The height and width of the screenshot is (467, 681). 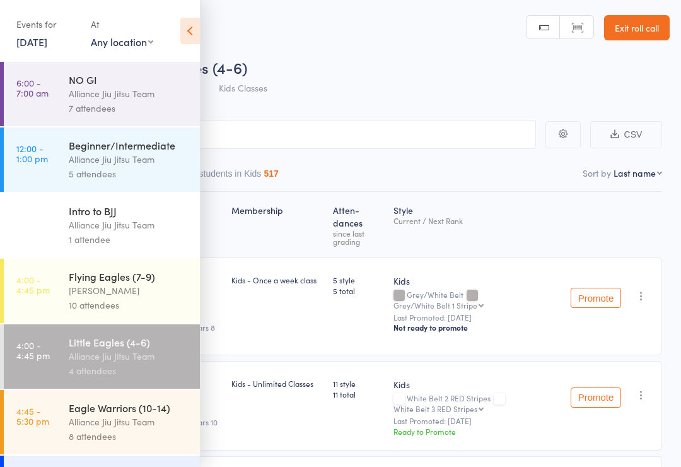 I want to click on button: Other students in Kids517, so click(x=226, y=177).